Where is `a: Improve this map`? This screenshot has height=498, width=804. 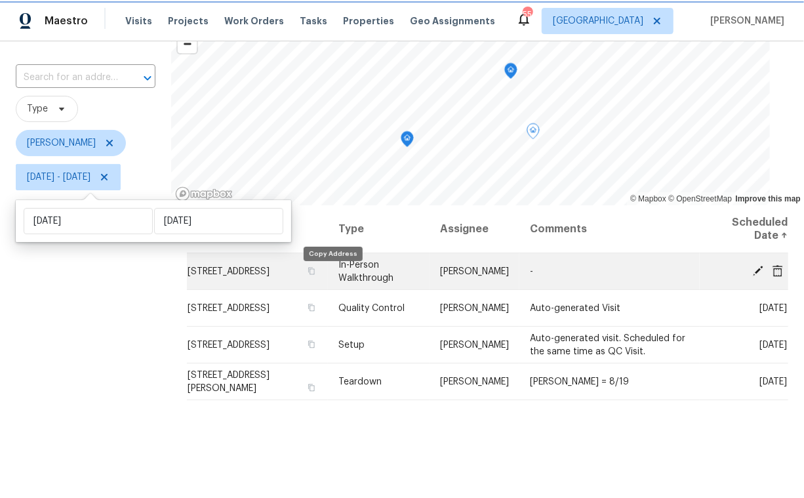 a: Improve this map is located at coordinates (768, 199).